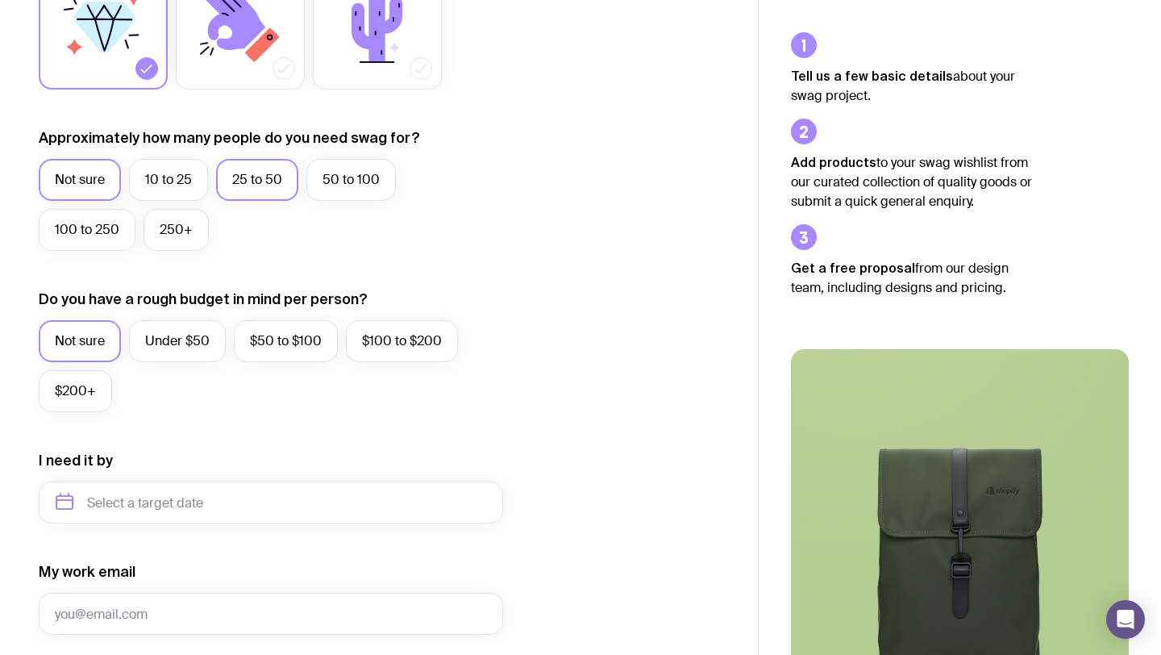 This screenshot has width=1161, height=655. I want to click on label: I need it by, so click(76, 460).